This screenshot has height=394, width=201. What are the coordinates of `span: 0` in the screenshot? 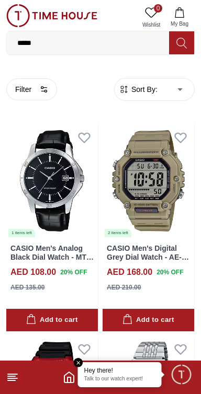 It's located at (158, 8).